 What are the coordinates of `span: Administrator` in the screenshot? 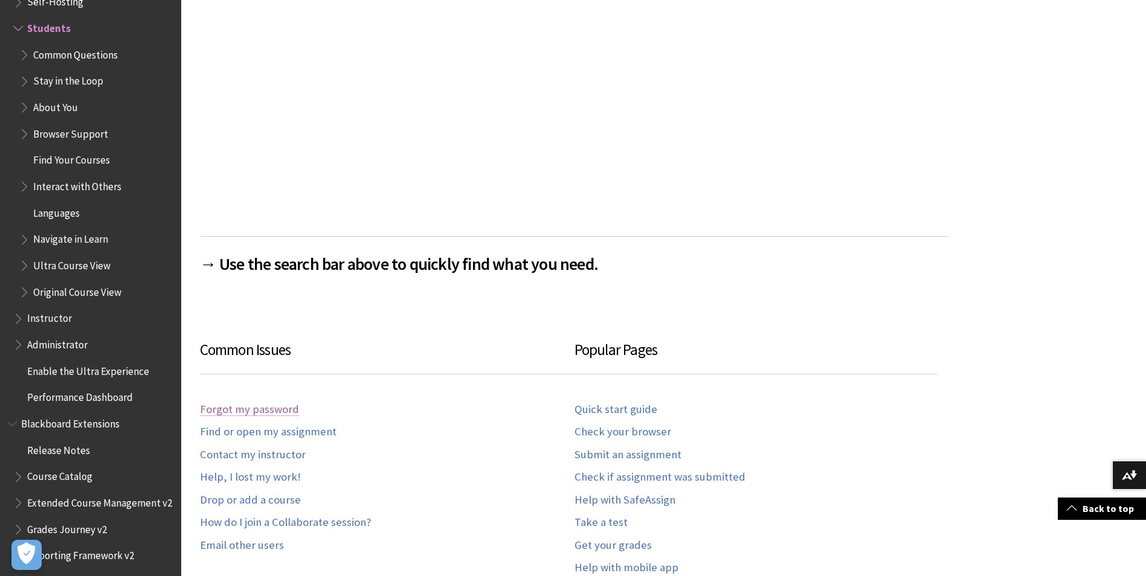 It's located at (57, 342).